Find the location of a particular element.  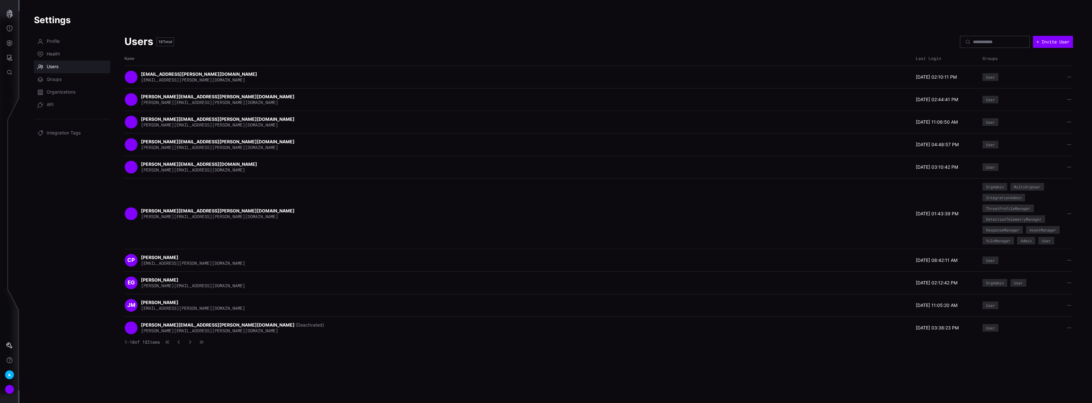

button: Next Page is located at coordinates (190, 342).